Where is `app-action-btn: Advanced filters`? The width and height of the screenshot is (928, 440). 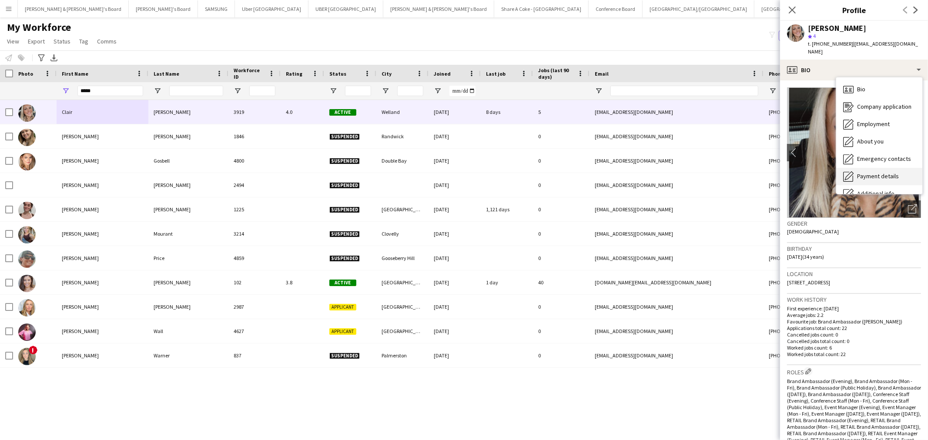 app-action-btn: Advanced filters is located at coordinates (41, 58).